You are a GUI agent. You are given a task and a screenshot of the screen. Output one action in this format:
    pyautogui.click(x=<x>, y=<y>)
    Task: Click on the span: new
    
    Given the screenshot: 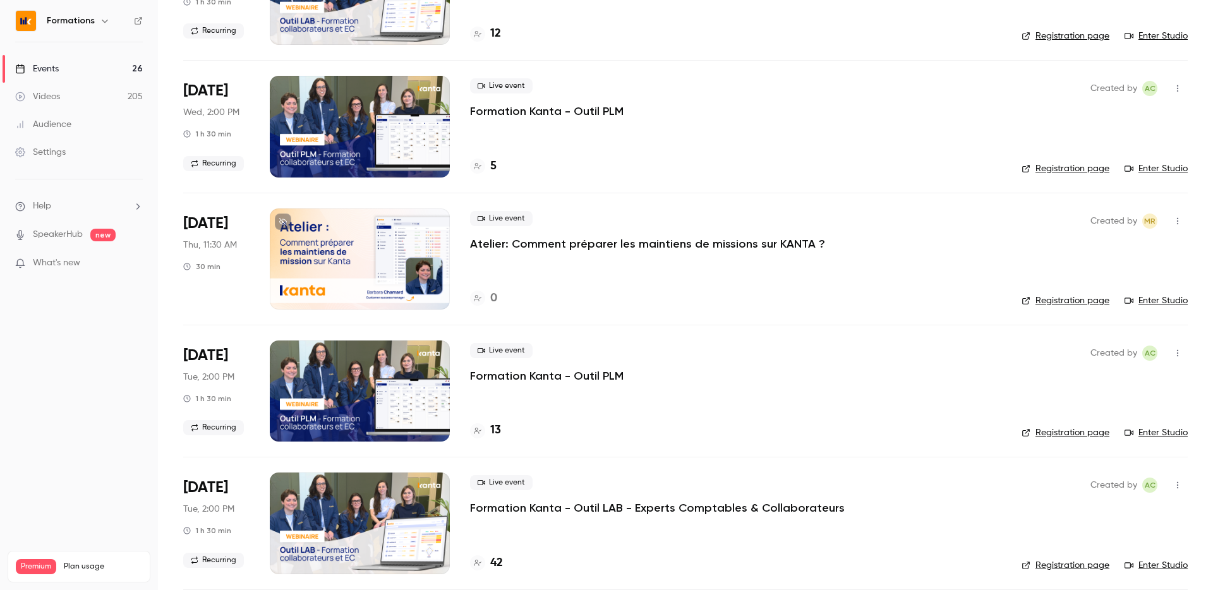 What is the action you would take?
    pyautogui.click(x=103, y=235)
    